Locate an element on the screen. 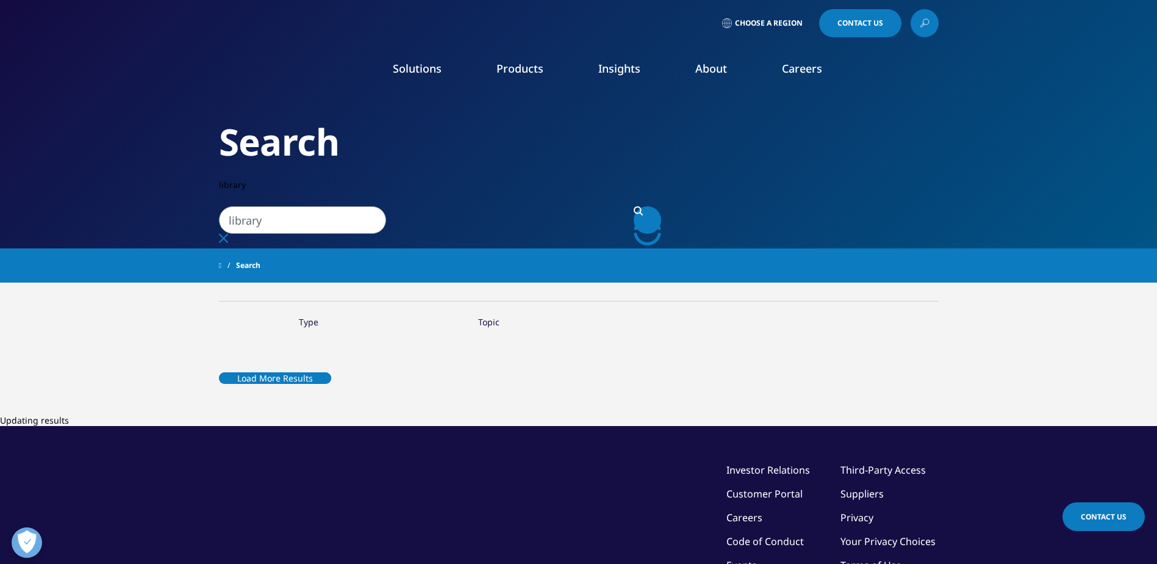 This screenshot has height=564, width=1157. span: library is located at coordinates (232, 184).